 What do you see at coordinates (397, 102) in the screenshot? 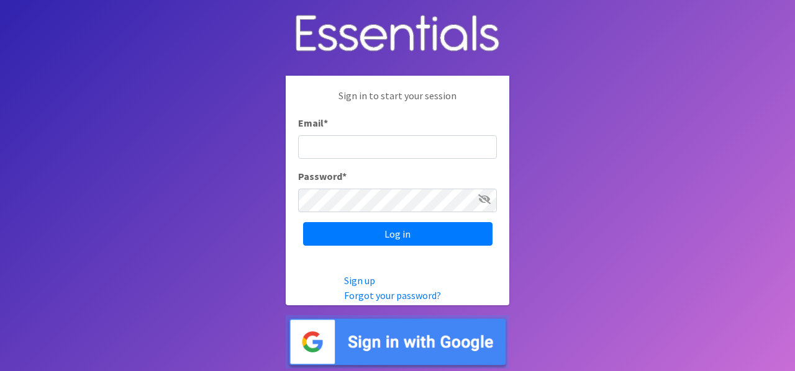
I see `p: Sign in to start your session` at bounding box center [397, 102].